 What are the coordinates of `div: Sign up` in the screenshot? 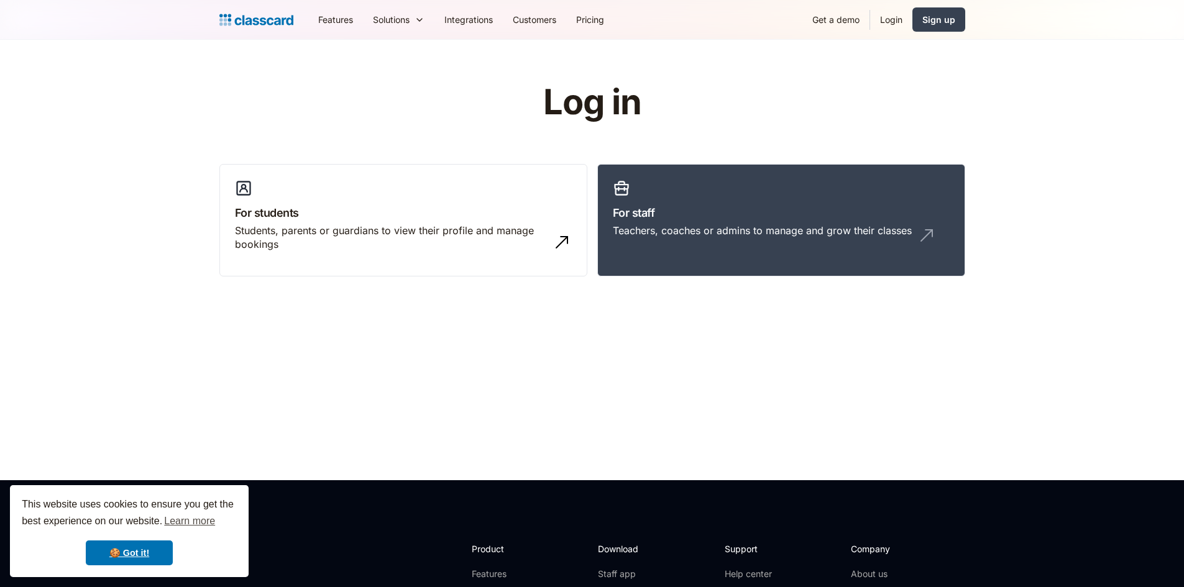 It's located at (939, 19).